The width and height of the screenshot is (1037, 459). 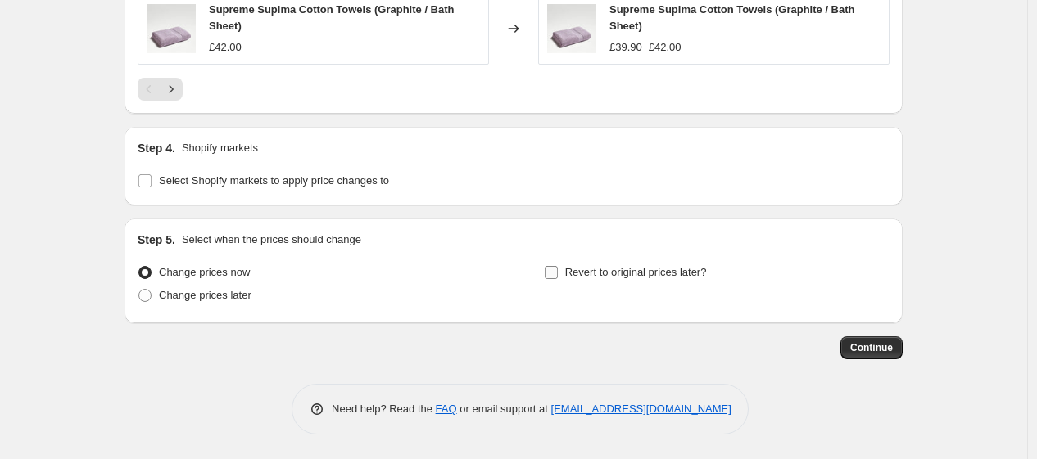 What do you see at coordinates (156, 240) in the screenshot?
I see `h2: Step 5.` at bounding box center [156, 240].